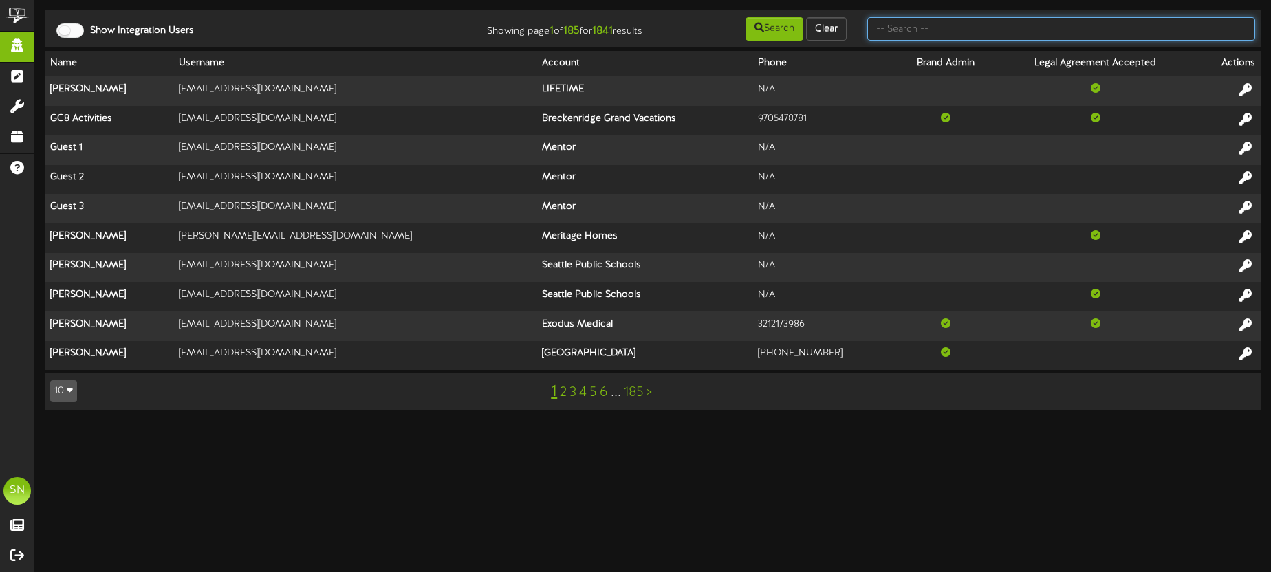  What do you see at coordinates (946, 63) in the screenshot?
I see `th: Brand Admin` at bounding box center [946, 63].